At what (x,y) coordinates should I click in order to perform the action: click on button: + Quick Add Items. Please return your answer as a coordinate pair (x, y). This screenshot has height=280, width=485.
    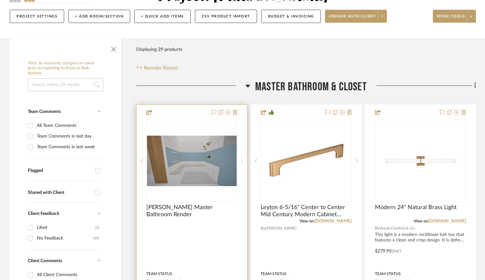
    Looking at the image, I should click on (162, 16).